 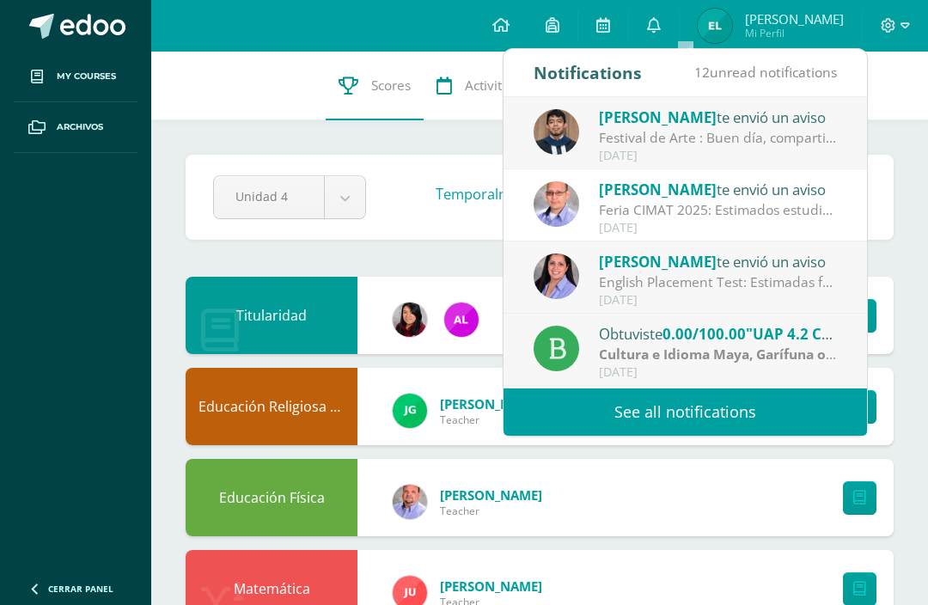 I want to click on img: 6c58b5a751619099581147680274b29f.png, so click(x=410, y=502).